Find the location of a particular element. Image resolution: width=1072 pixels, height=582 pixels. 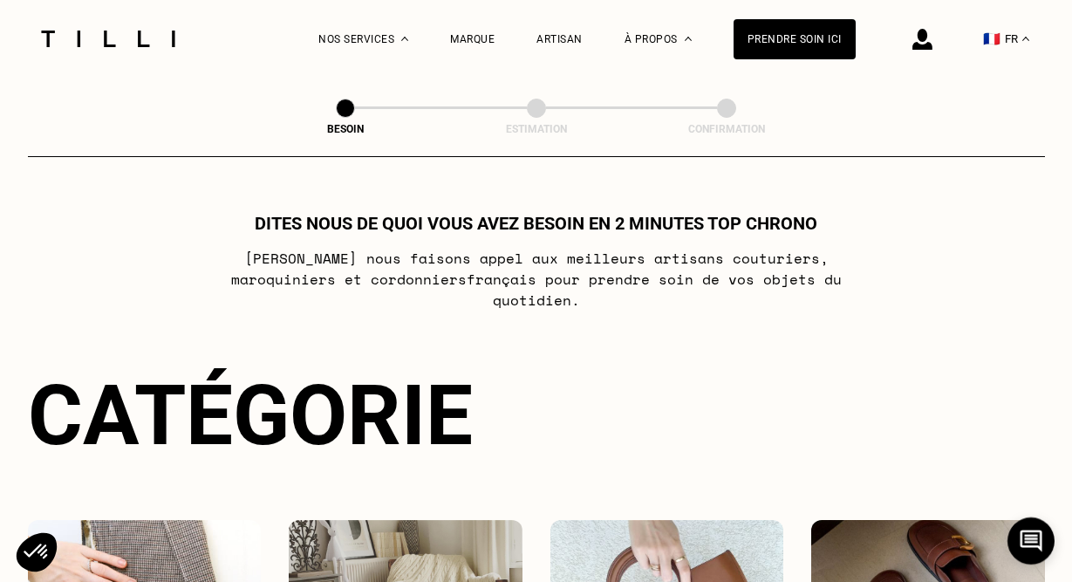

div: Prendre soin ici is located at coordinates (795, 39).